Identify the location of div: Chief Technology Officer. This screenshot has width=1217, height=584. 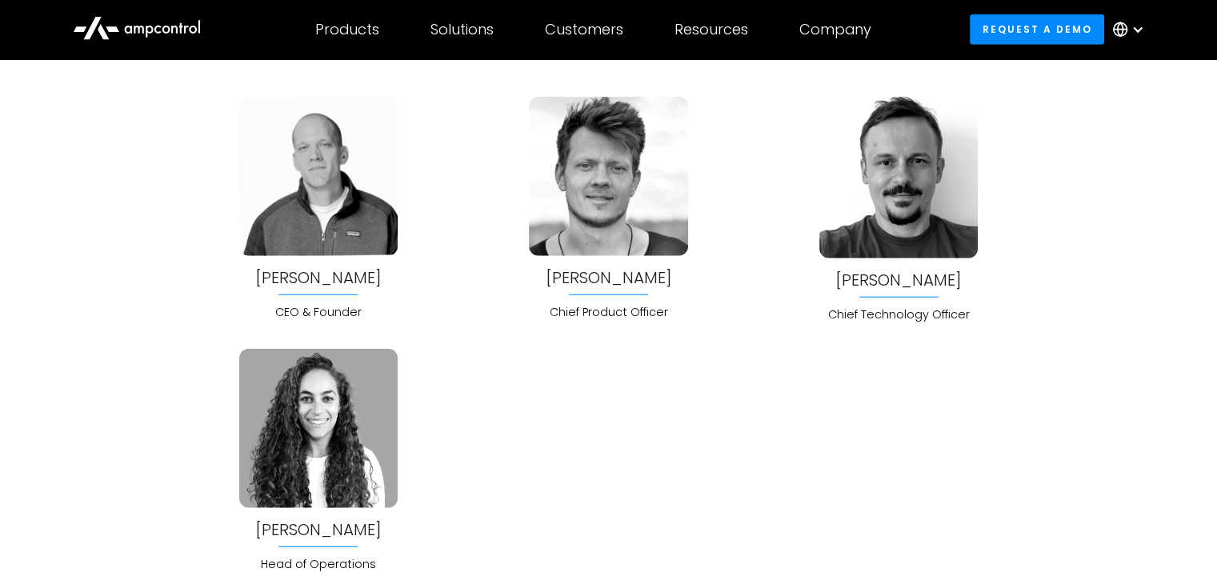
(899, 315).